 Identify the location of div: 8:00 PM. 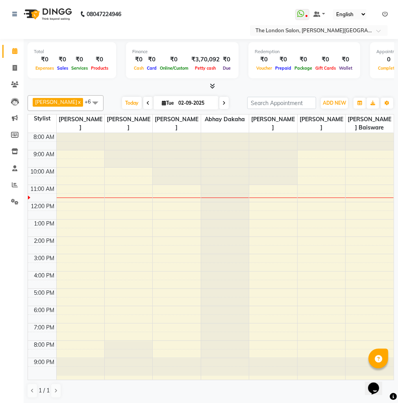
(44, 344).